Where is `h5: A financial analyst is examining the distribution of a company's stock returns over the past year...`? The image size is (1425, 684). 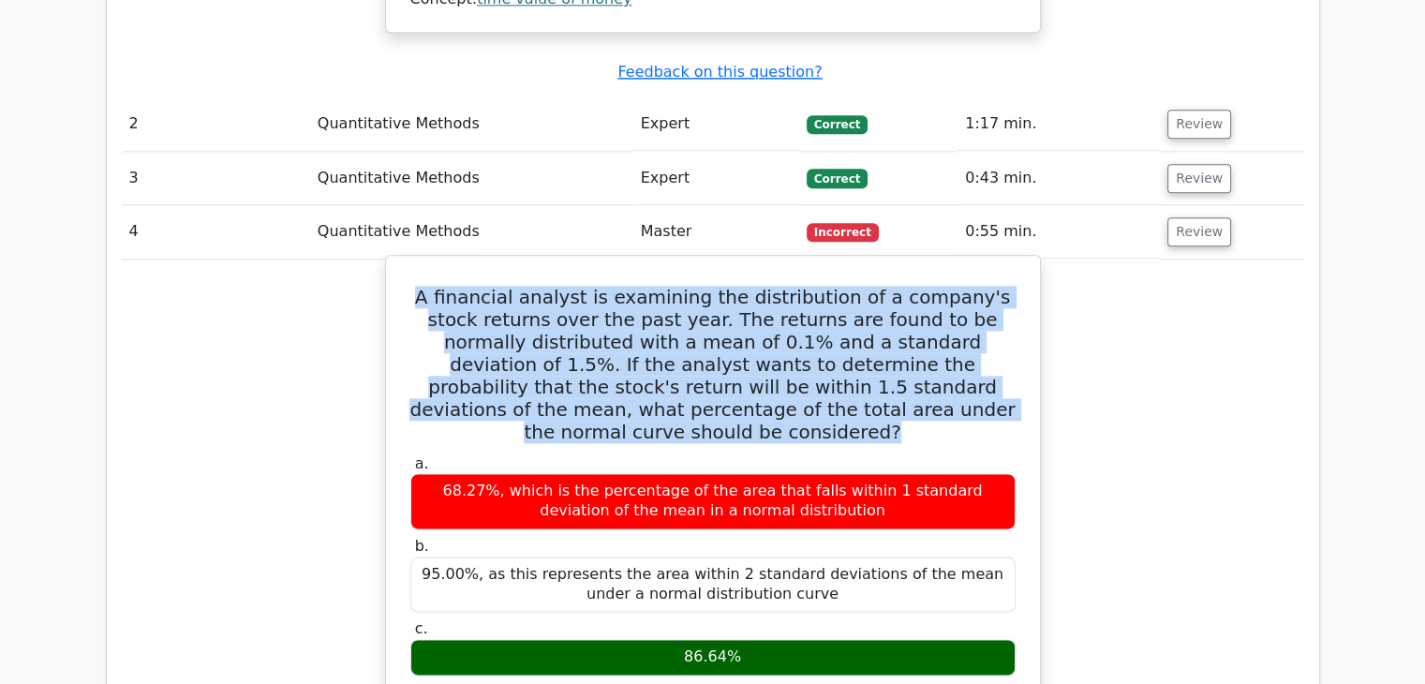
h5: A financial analyst is examining the distribution of a company's stock returns over the past year... is located at coordinates (713, 364).